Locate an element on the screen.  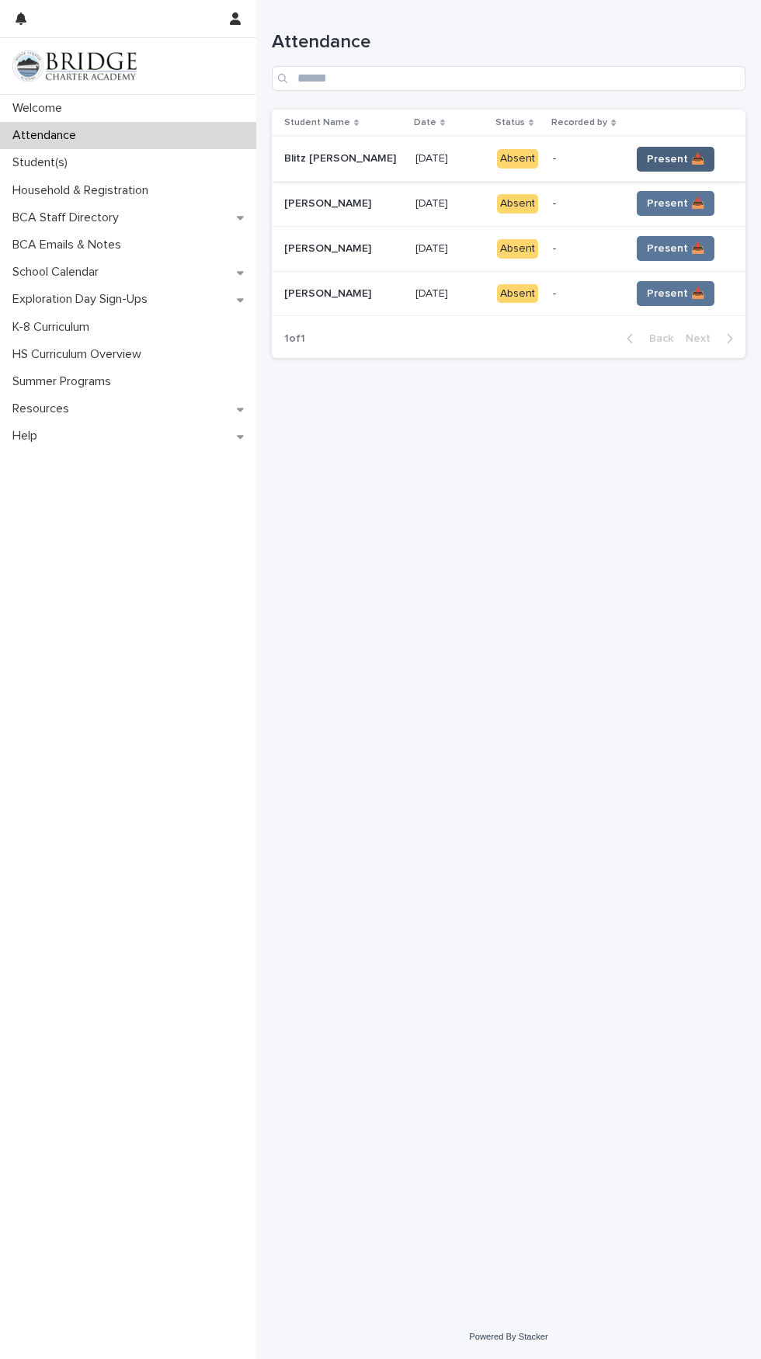
span: Back is located at coordinates (656, 339).